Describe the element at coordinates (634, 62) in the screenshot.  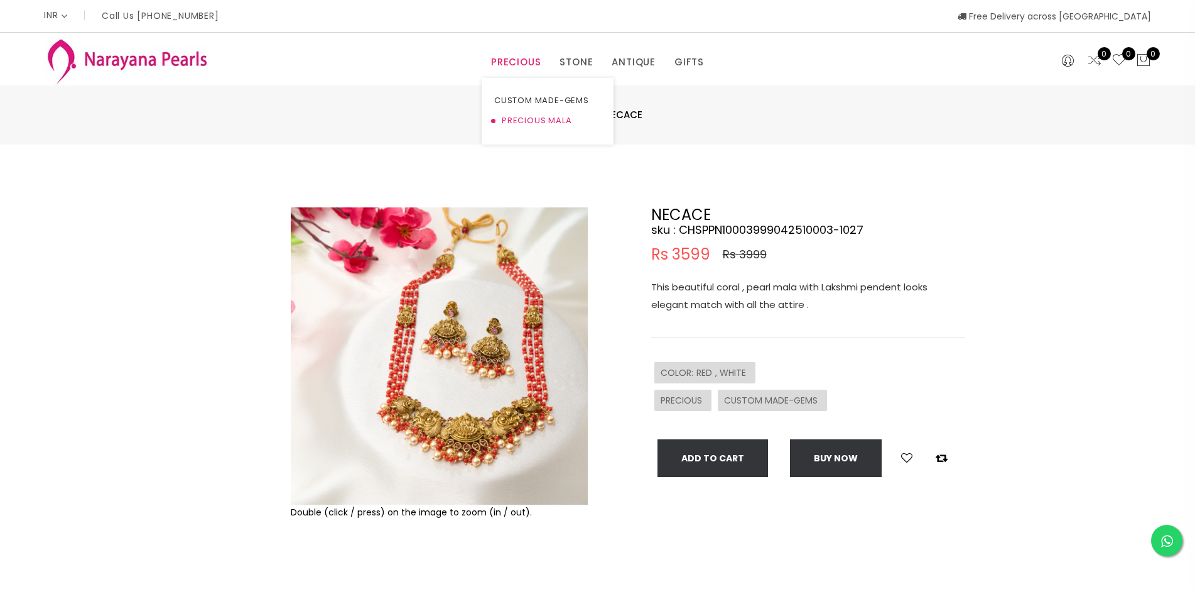
I see `a: ANTIQUE` at that location.